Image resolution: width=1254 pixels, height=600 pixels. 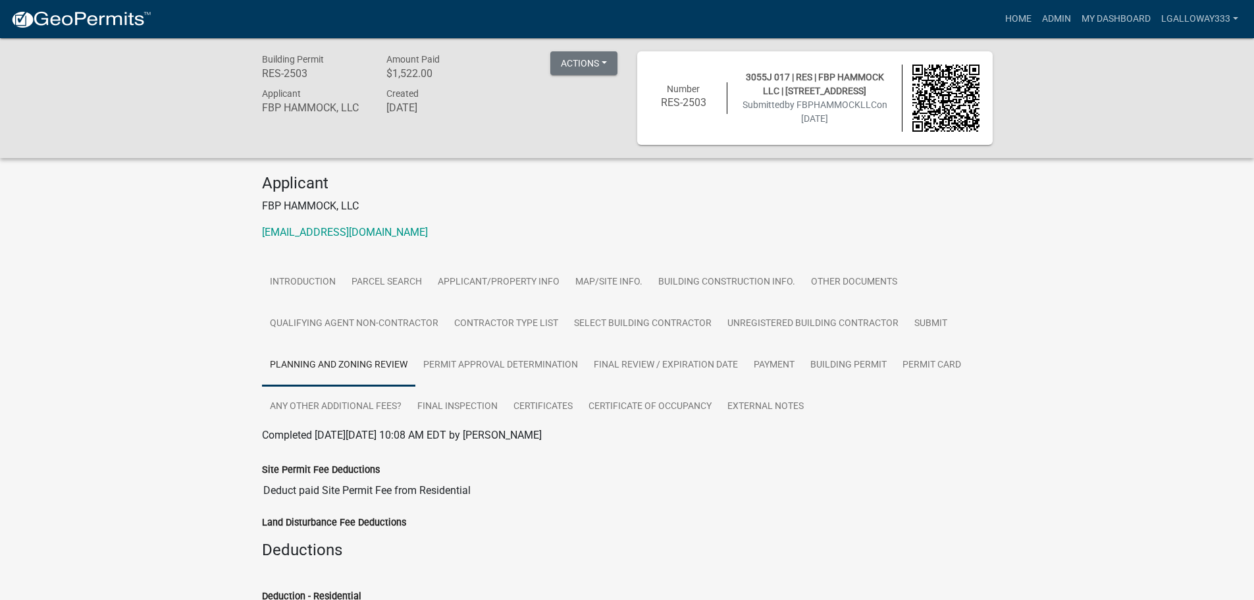 What do you see at coordinates (609, 282) in the screenshot?
I see `a: Map/Site Info.` at bounding box center [609, 282].